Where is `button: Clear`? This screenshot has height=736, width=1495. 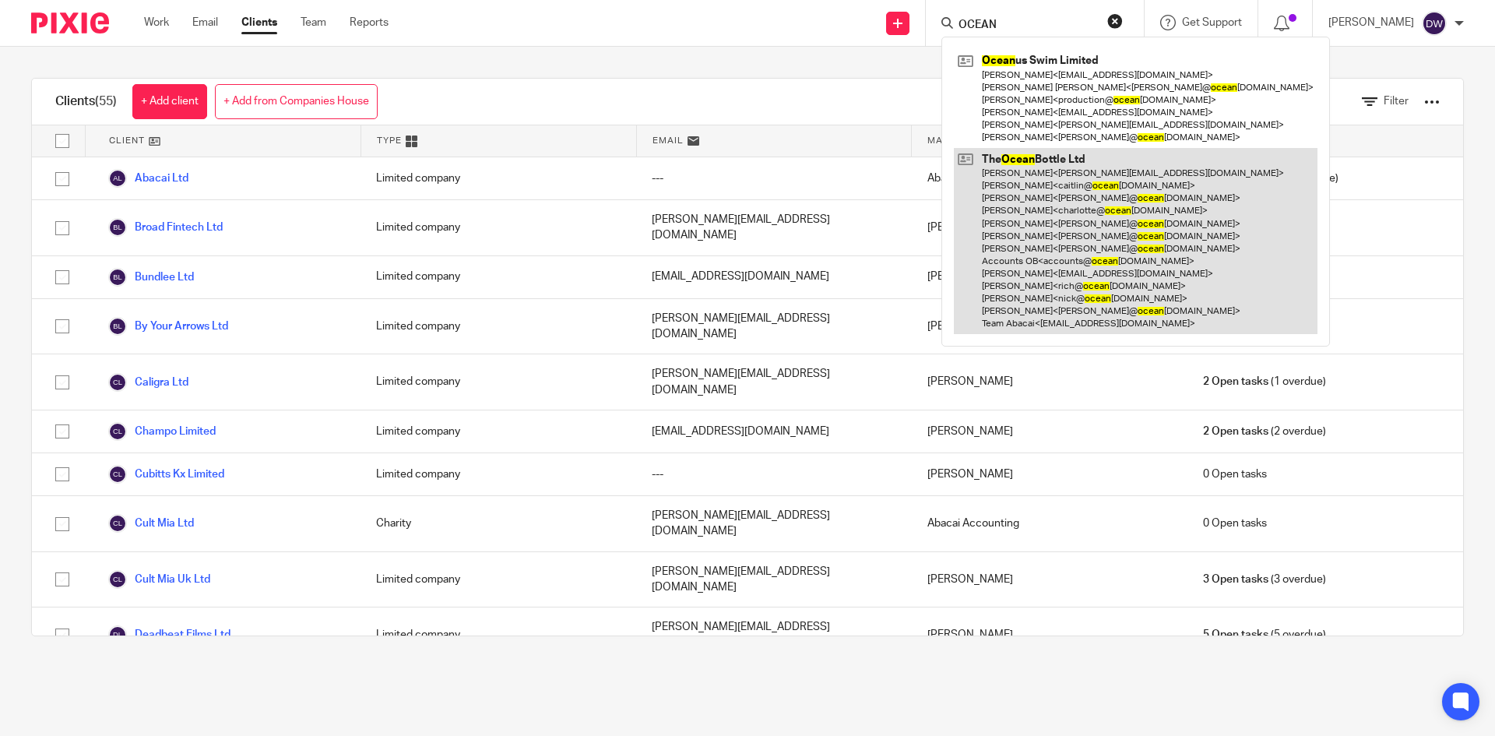 button: Clear is located at coordinates (1115, 21).